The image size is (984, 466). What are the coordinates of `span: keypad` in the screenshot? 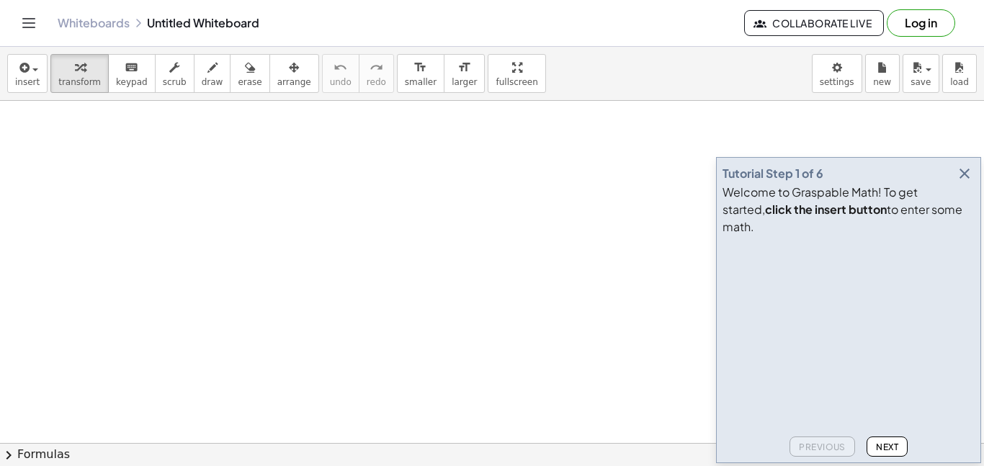 It's located at (132, 82).